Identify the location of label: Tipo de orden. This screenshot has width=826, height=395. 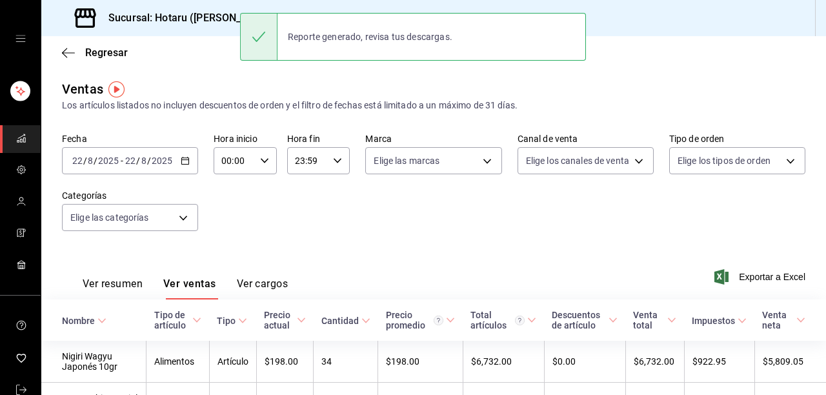
(737, 139).